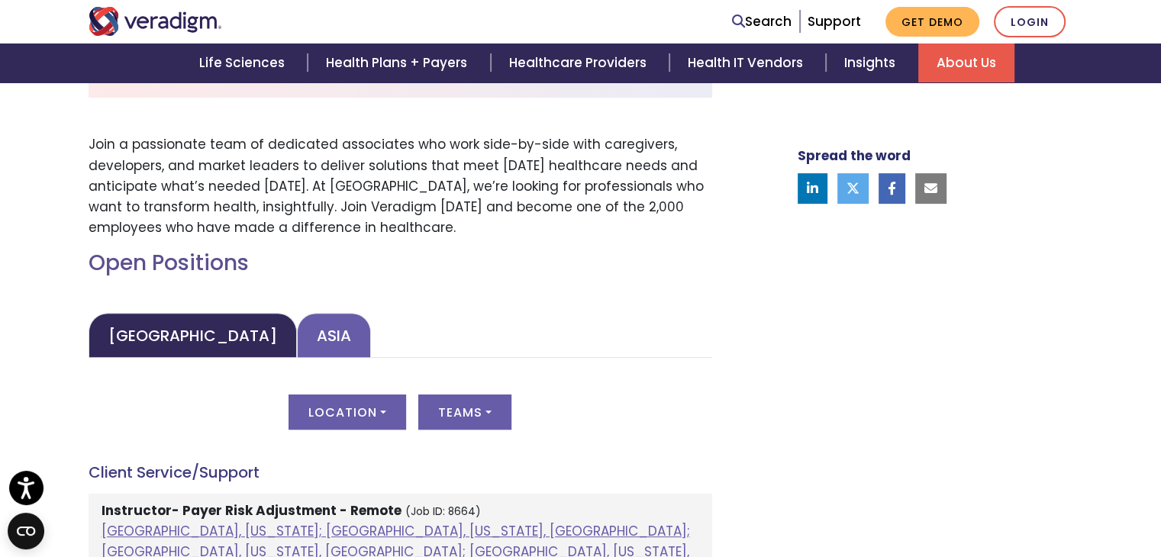 The height and width of the screenshot is (557, 1161). Describe the element at coordinates (871, 63) in the screenshot. I see `a: Insights` at that location.